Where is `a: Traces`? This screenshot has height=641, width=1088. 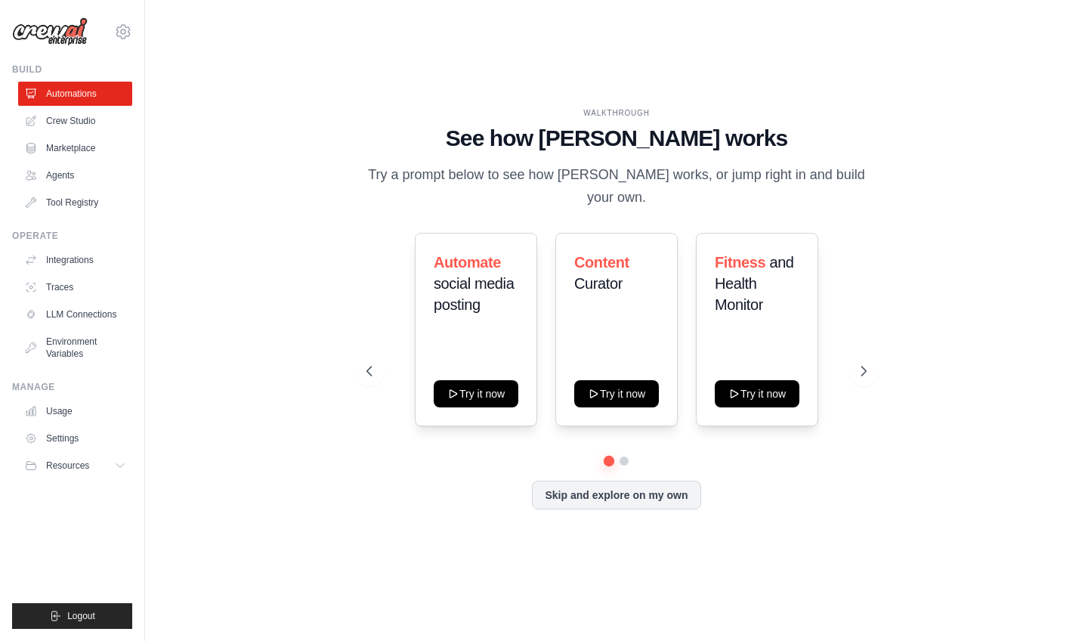 a: Traces is located at coordinates (75, 287).